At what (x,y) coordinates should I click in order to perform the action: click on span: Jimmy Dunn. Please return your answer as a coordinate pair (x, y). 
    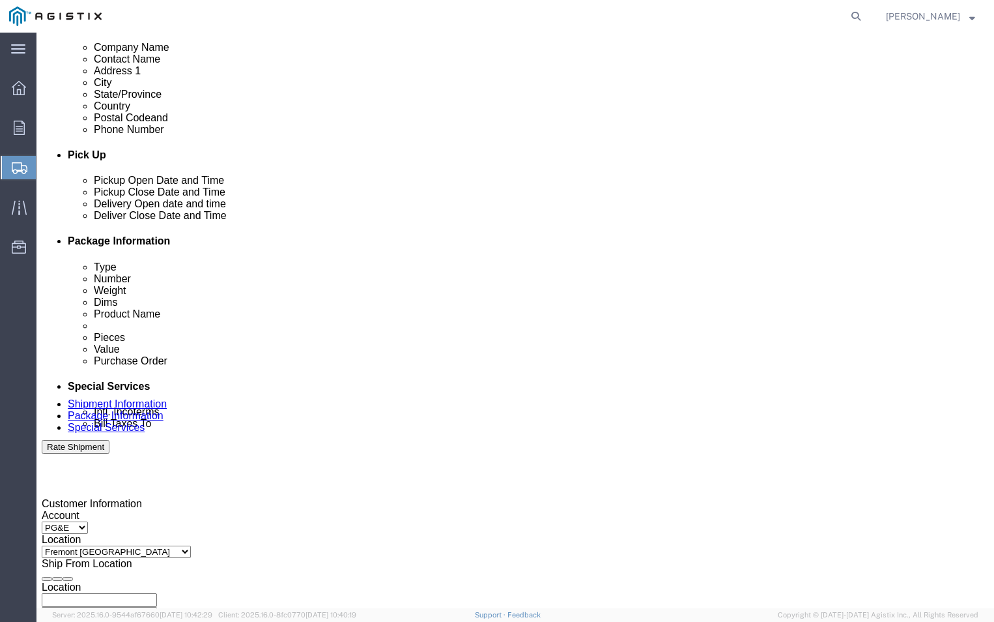
    Looking at the image, I should click on (923, 16).